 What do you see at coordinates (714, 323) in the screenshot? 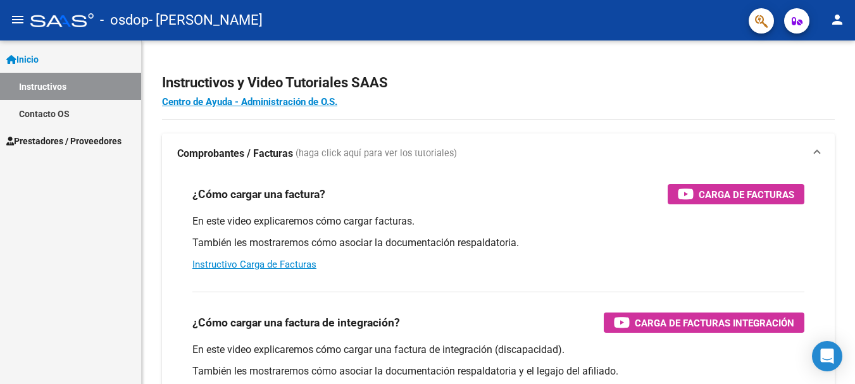
I see `span: Carga de Facturas Integración` at bounding box center [714, 323].